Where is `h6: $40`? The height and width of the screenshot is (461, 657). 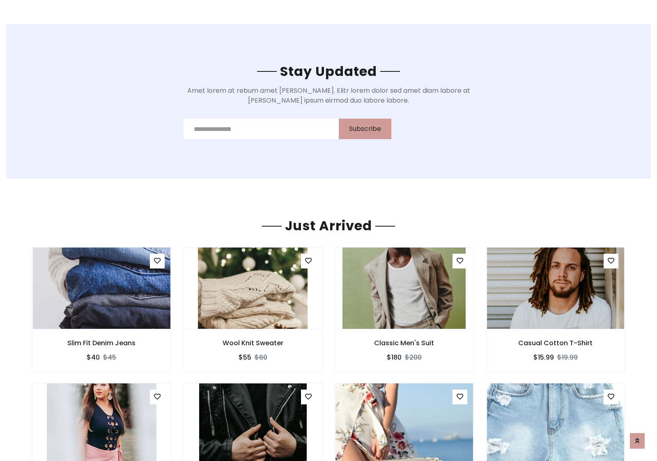 h6: $40 is located at coordinates (93, 357).